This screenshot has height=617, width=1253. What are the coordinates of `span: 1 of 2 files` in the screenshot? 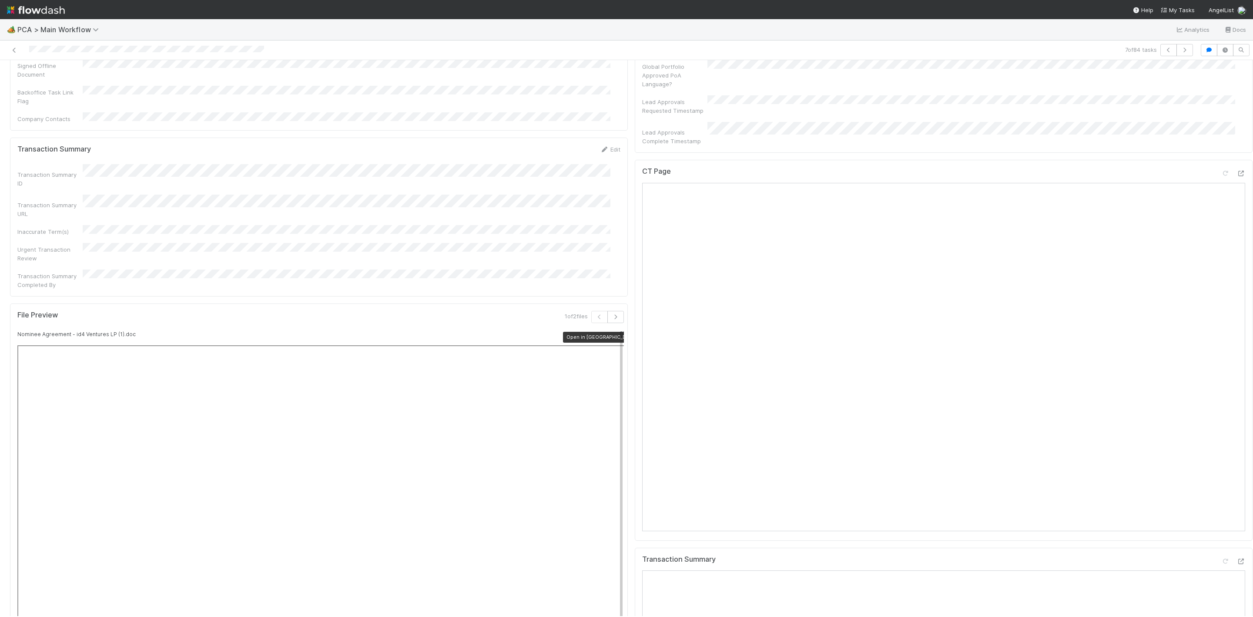 It's located at (576, 316).